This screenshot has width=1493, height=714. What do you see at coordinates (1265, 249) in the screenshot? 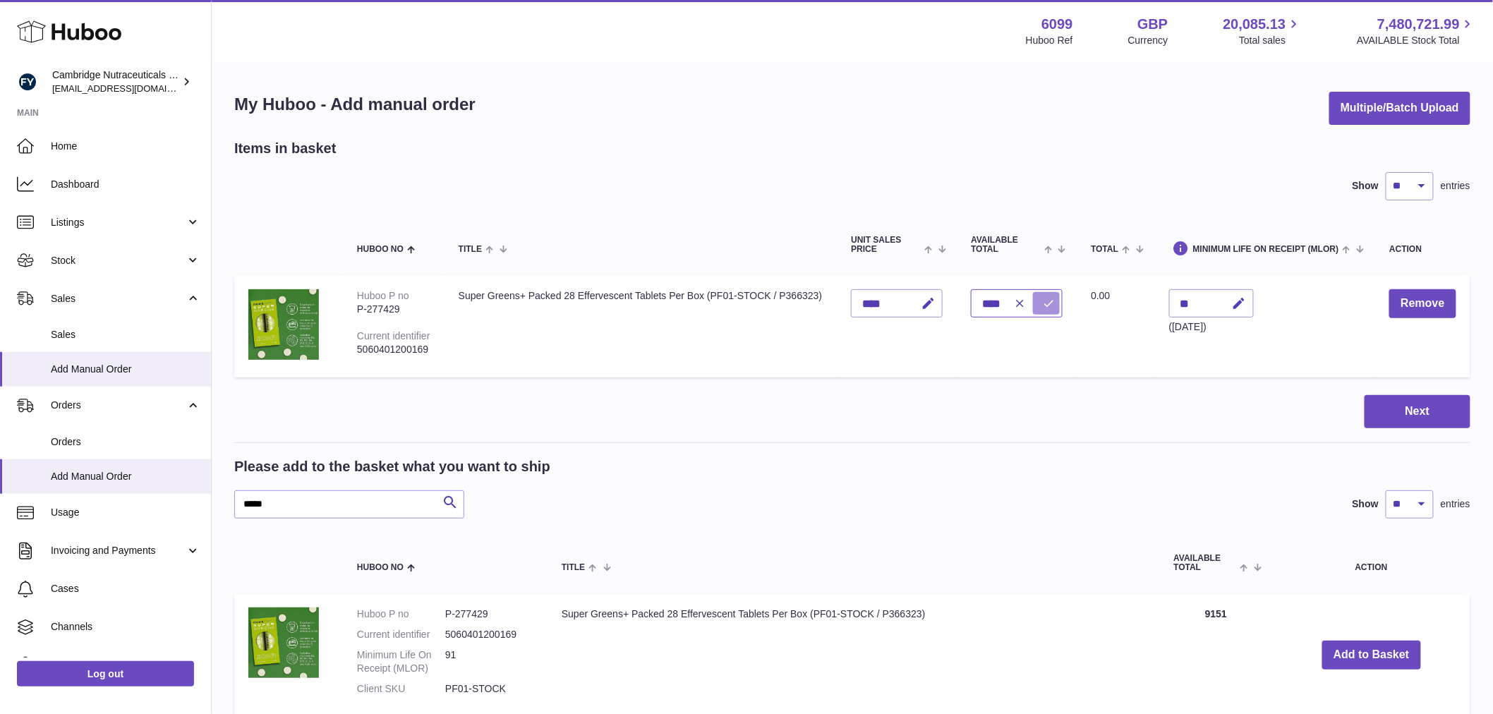
I see `span: Minimum Life On Receipt (MLOR)` at bounding box center [1265, 249].